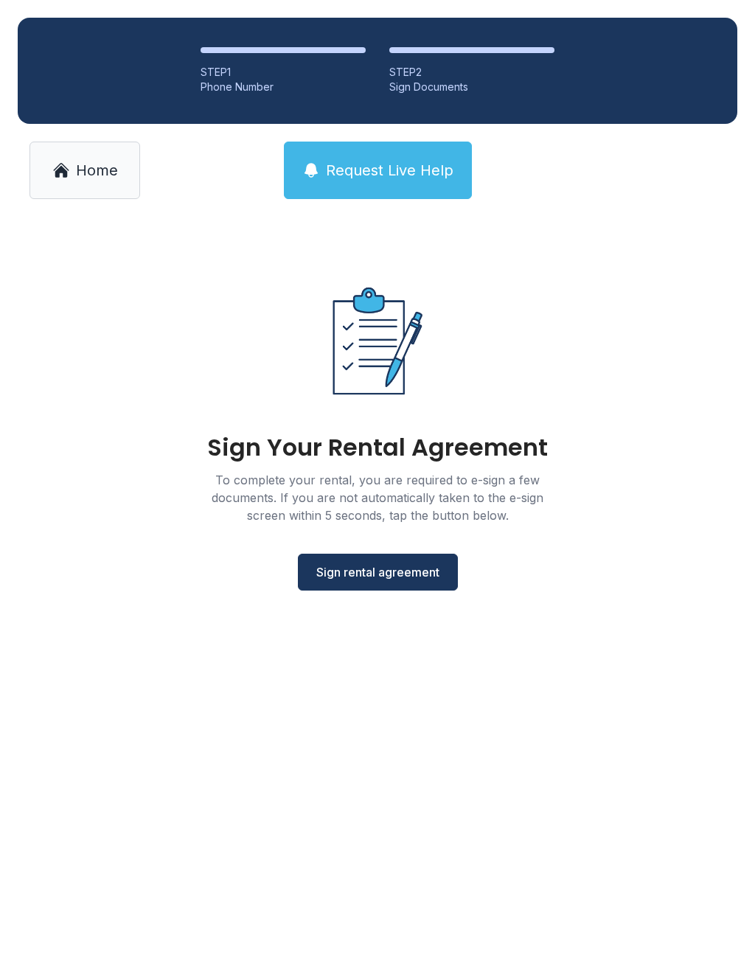 This screenshot has height=971, width=755. Describe the element at coordinates (377, 448) in the screenshot. I see `div: Sign Your Rental Agreement` at that location.